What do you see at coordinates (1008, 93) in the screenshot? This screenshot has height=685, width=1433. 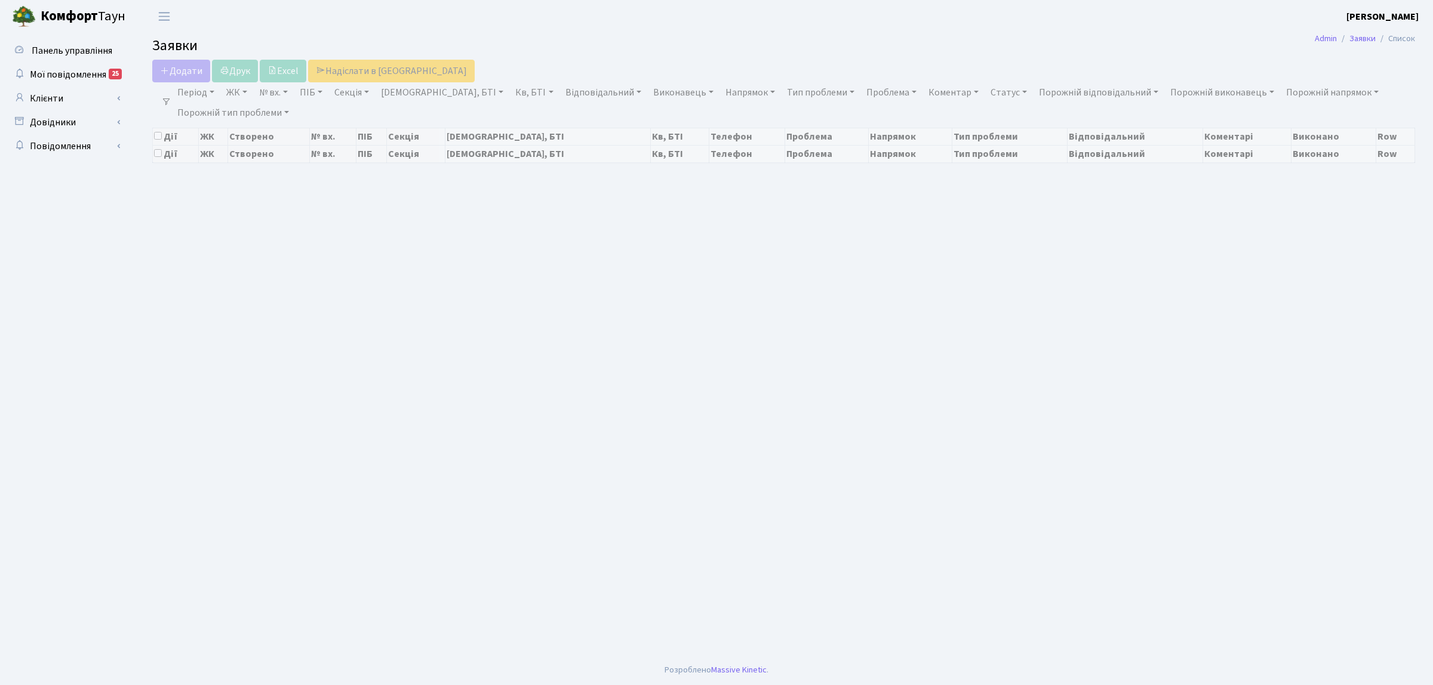 I see `a: Статус` at bounding box center [1008, 93].